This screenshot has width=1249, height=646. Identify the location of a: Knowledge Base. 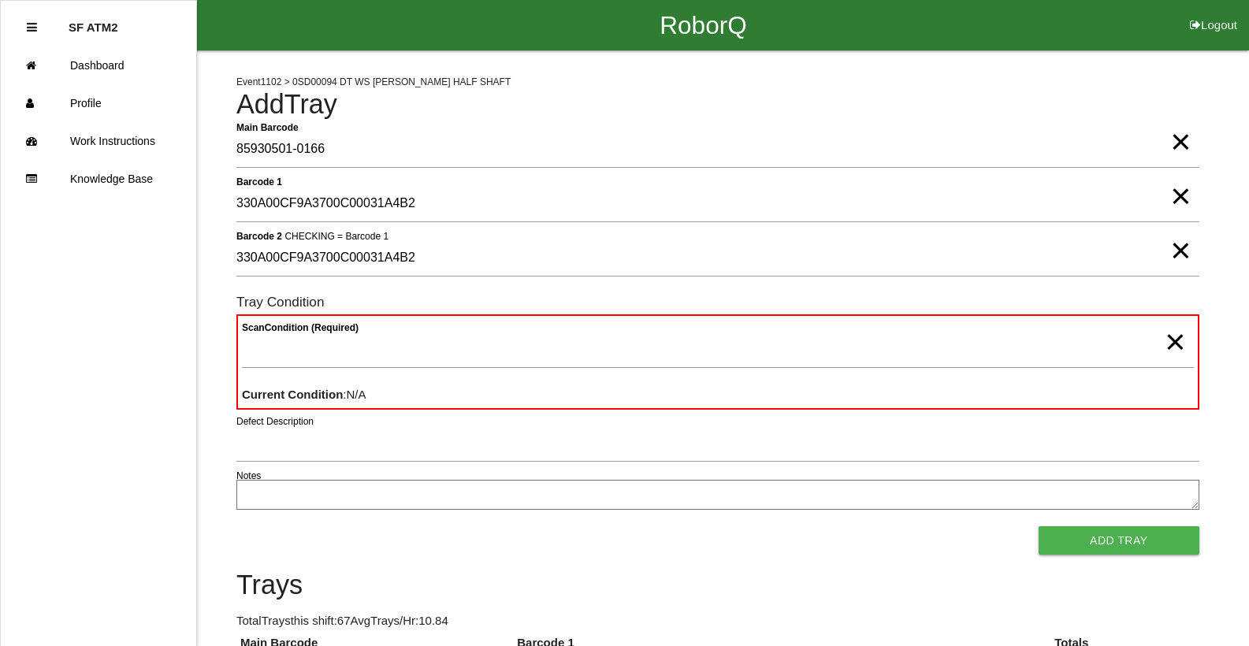
(99, 179).